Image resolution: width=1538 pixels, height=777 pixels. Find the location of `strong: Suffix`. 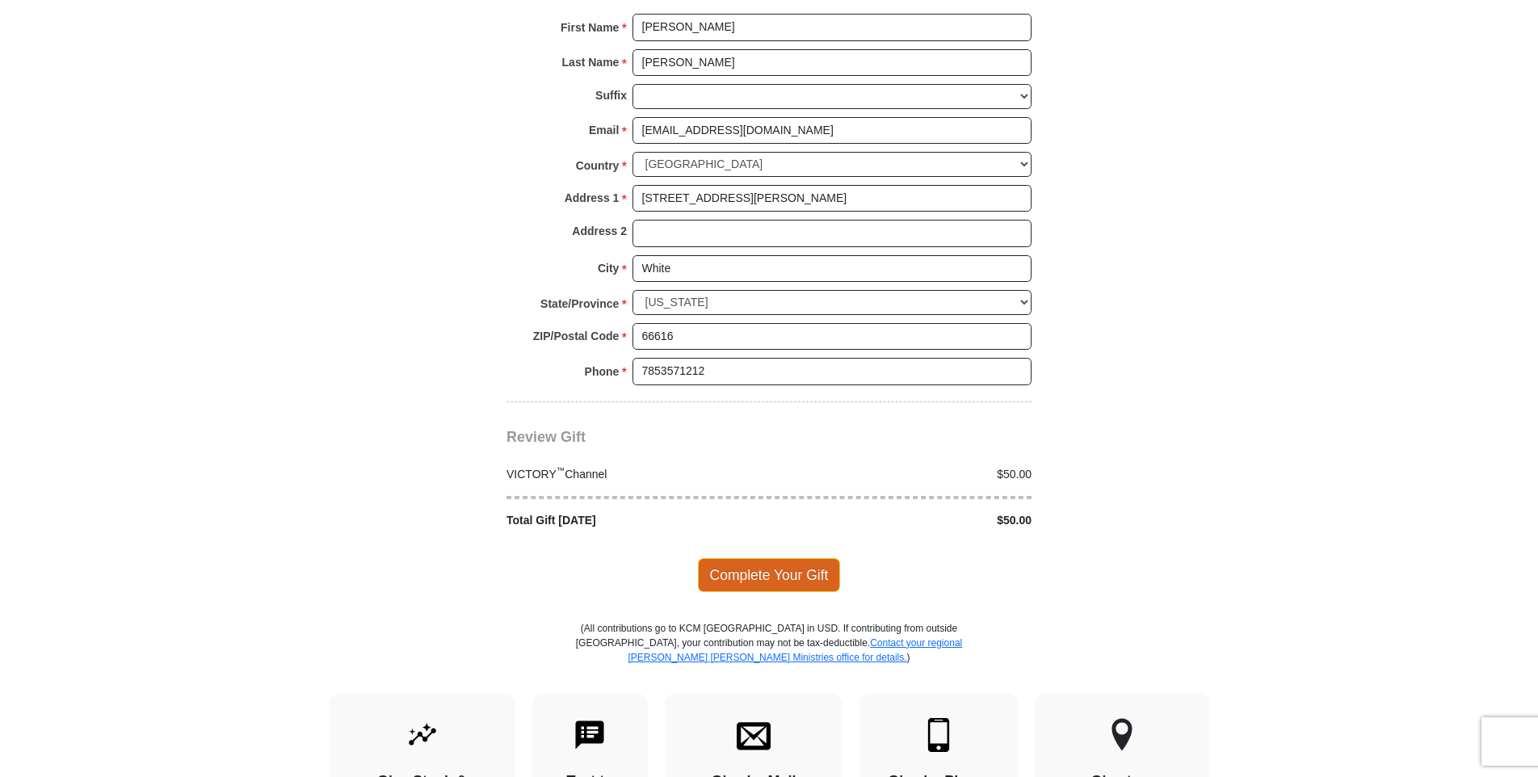

strong: Suffix is located at coordinates (611, 95).